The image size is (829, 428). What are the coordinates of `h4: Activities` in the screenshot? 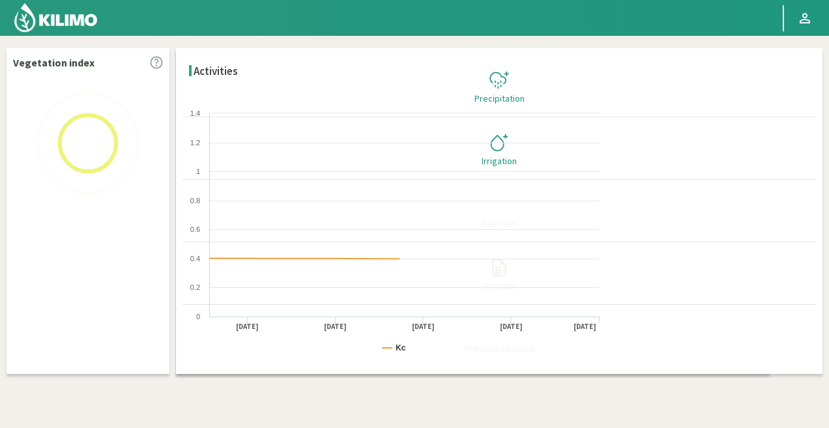 It's located at (216, 71).